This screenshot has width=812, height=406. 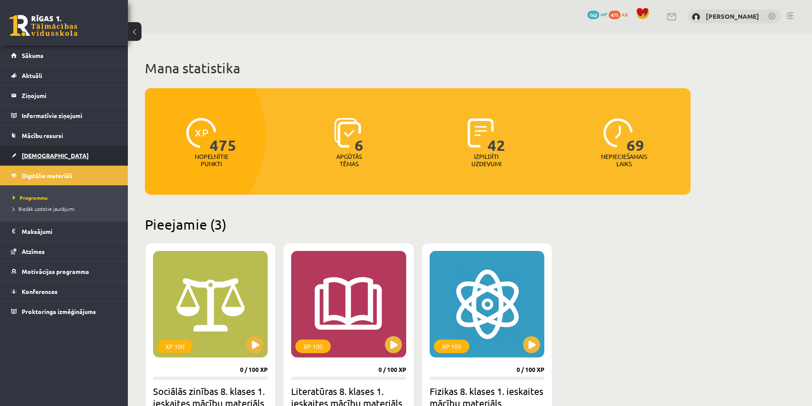 I want to click on span: Proktoringa izmēģinājums, so click(x=59, y=312).